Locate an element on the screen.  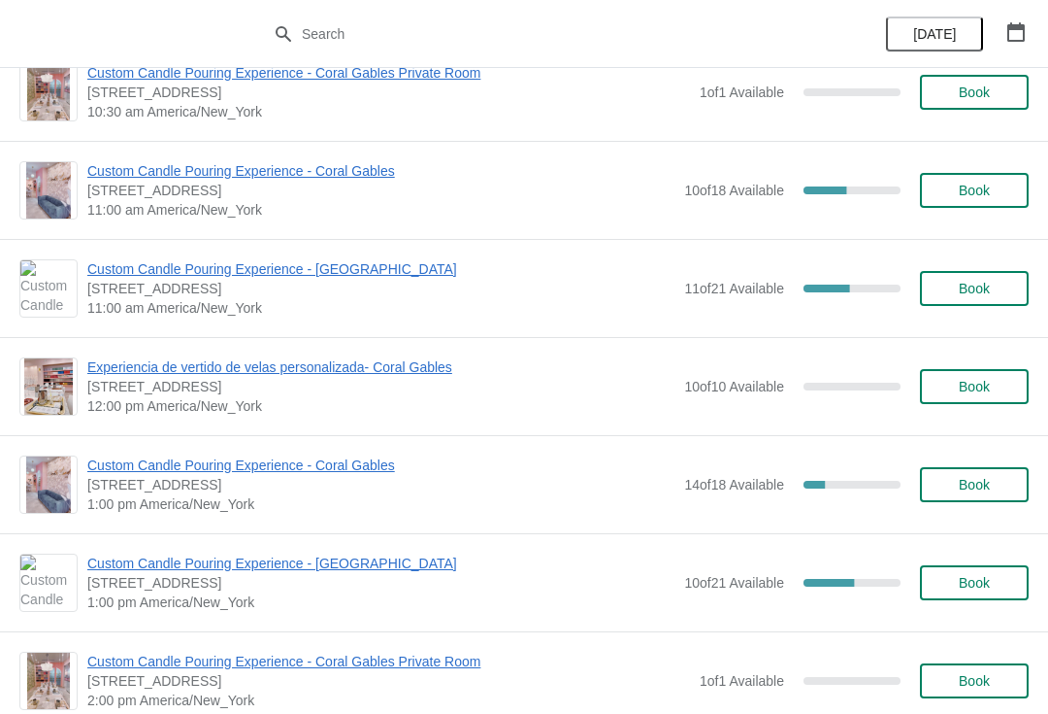
span: 10 of 18 Available is located at coordinates (734, 190).